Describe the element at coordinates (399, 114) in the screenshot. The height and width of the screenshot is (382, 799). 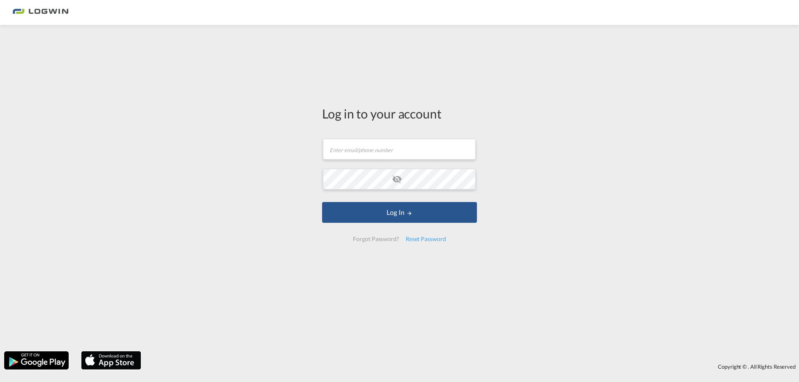
I see `div: Log in to your account` at that location.